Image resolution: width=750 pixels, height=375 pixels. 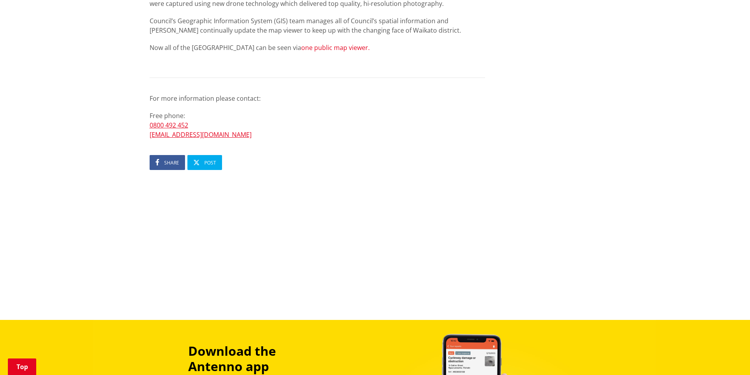 What do you see at coordinates (167, 163) in the screenshot?
I see `a: Share` at bounding box center [167, 163].